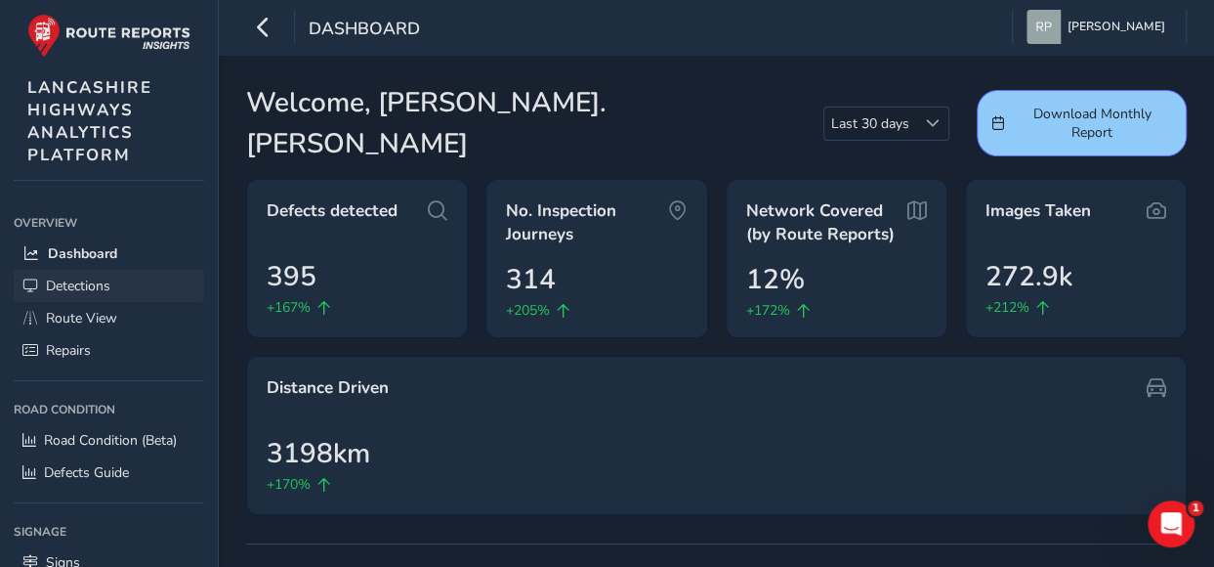 This screenshot has height=567, width=1214. What do you see at coordinates (288, 483) in the screenshot?
I see `span: +170%` at bounding box center [288, 483].